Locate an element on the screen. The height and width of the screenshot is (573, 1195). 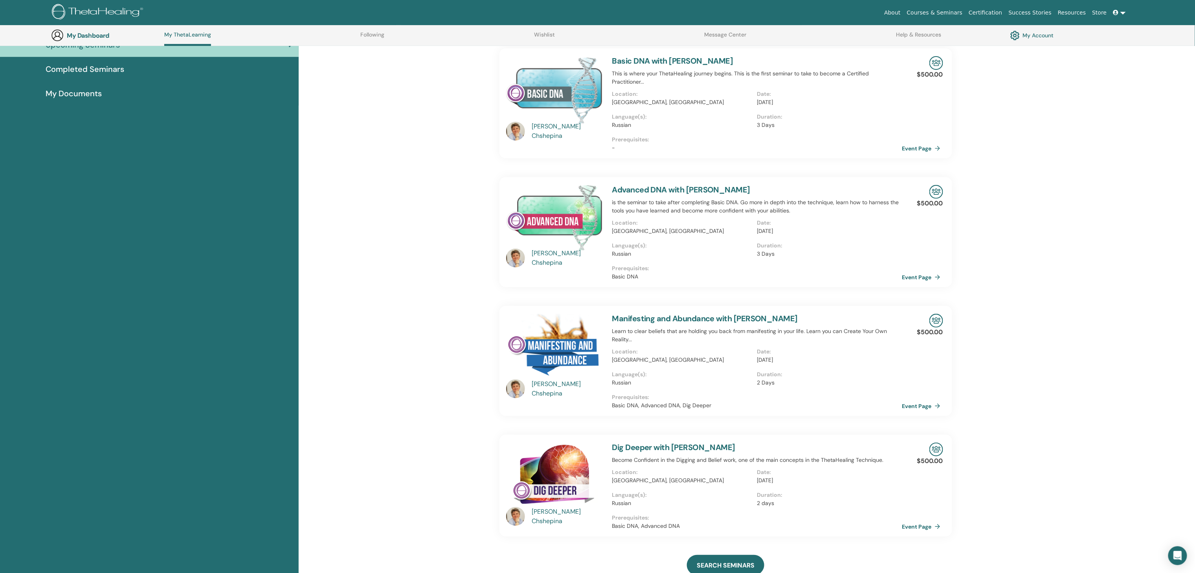
a: Message Center is located at coordinates (725, 38).